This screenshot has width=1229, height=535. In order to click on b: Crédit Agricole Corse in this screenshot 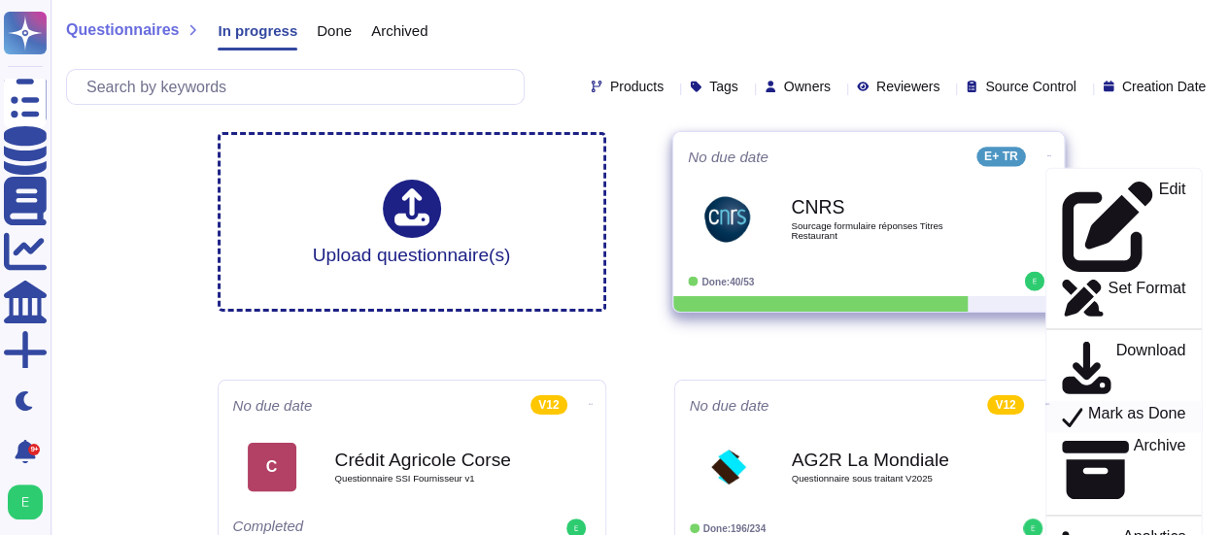, I will do `click(432, 460)`.